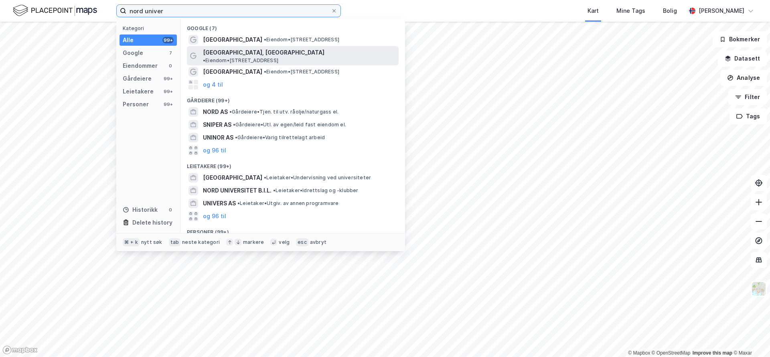  I want to click on a: OpenStreetMap, so click(671, 353).